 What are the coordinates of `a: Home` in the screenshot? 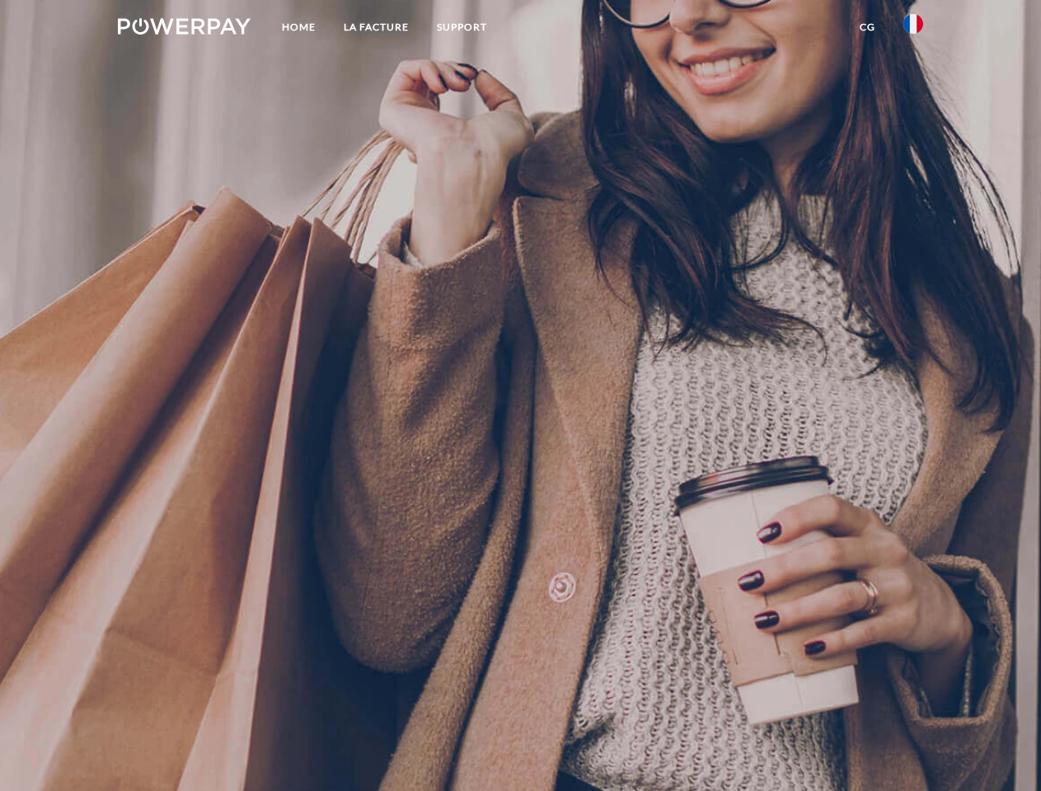 It's located at (298, 27).